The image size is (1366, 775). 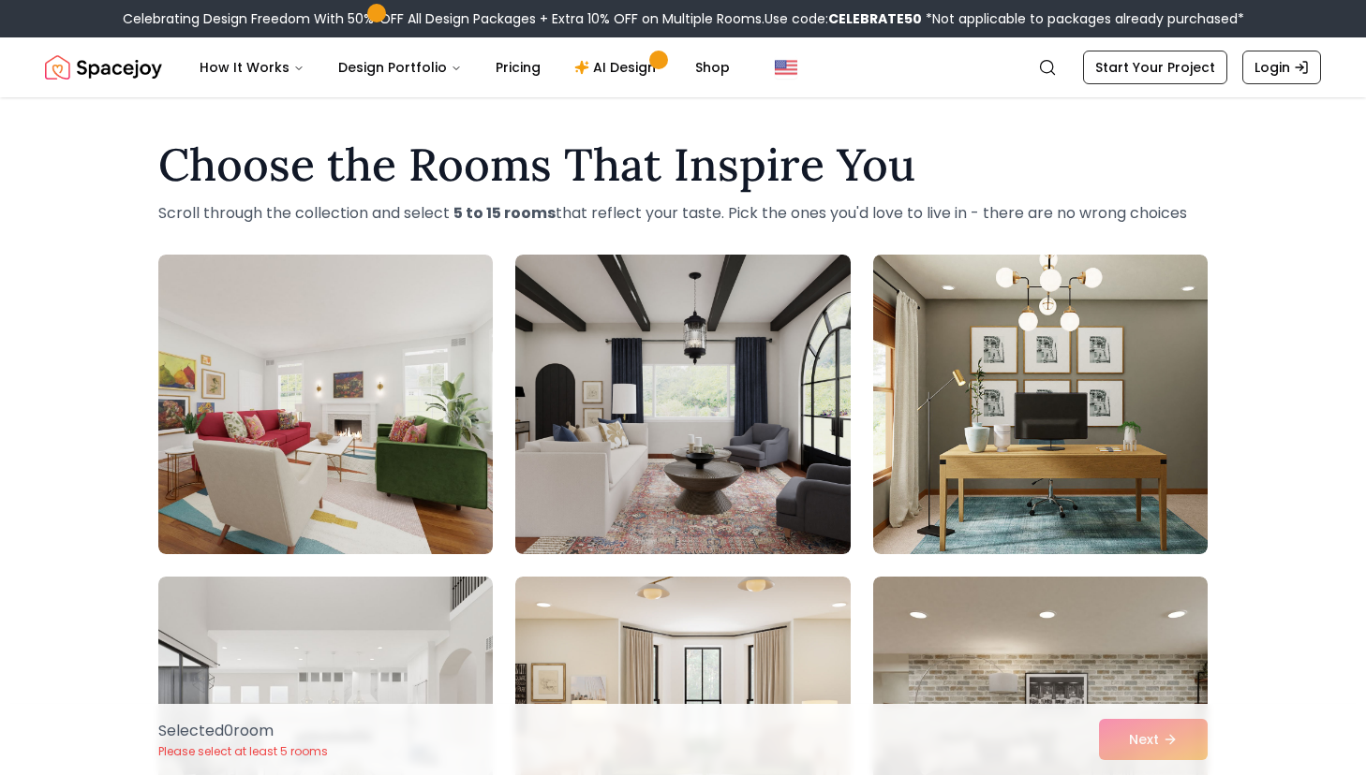 What do you see at coordinates (465, 67) in the screenshot?
I see `nav: Main` at bounding box center [465, 67].